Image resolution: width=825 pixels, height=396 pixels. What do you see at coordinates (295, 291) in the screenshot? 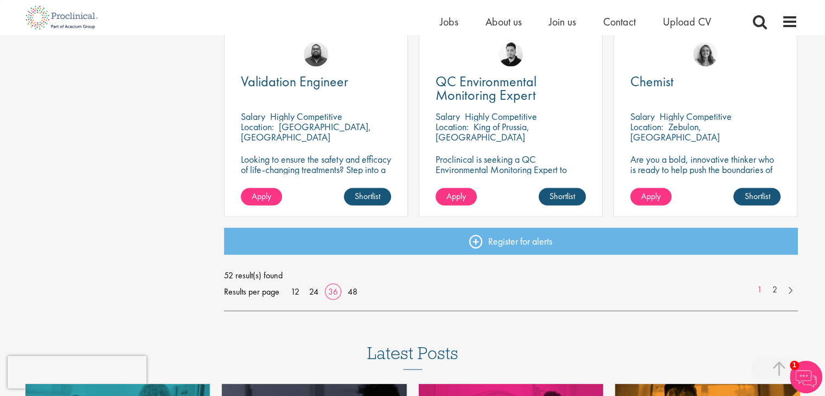
I see `a: 12` at bounding box center [295, 291].